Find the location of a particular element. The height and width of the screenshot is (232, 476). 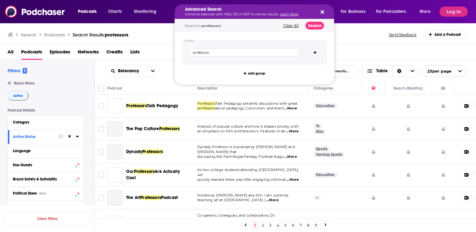

button: Search is located at coordinates (315, 25).